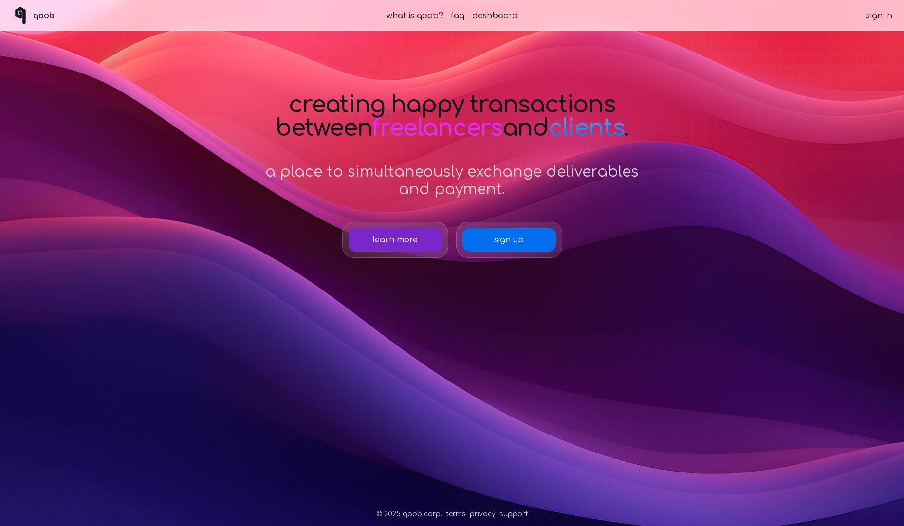  What do you see at coordinates (494, 16) in the screenshot?
I see `a: dashboard` at bounding box center [494, 16].